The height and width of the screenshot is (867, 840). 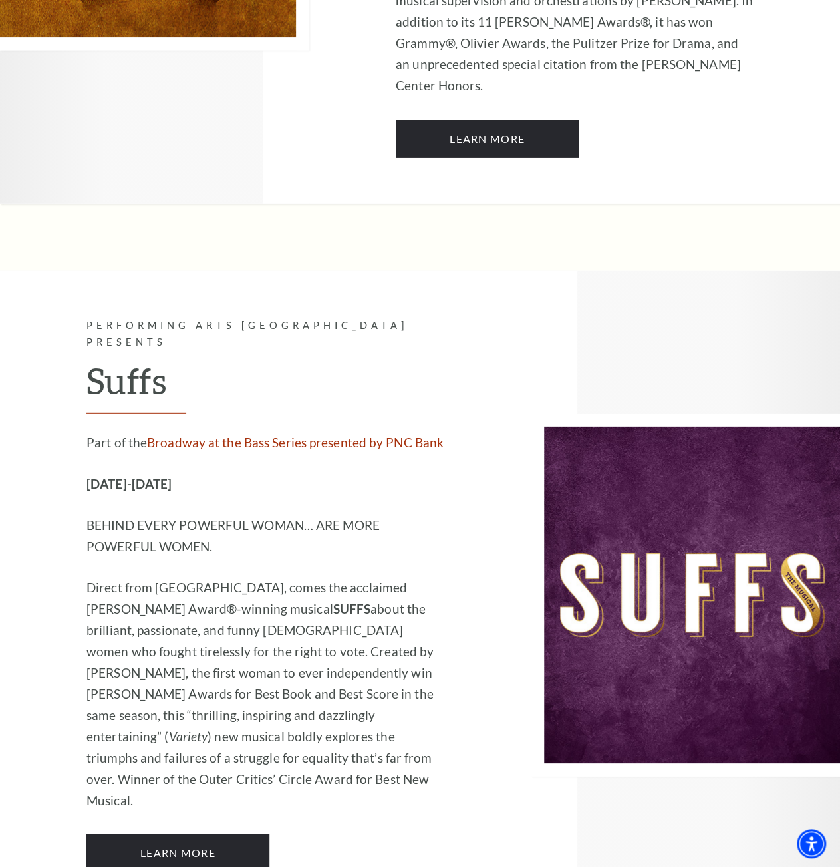 I want to click on a: Broadway at the Bass Series presented by PNC Bank, so click(x=295, y=442).